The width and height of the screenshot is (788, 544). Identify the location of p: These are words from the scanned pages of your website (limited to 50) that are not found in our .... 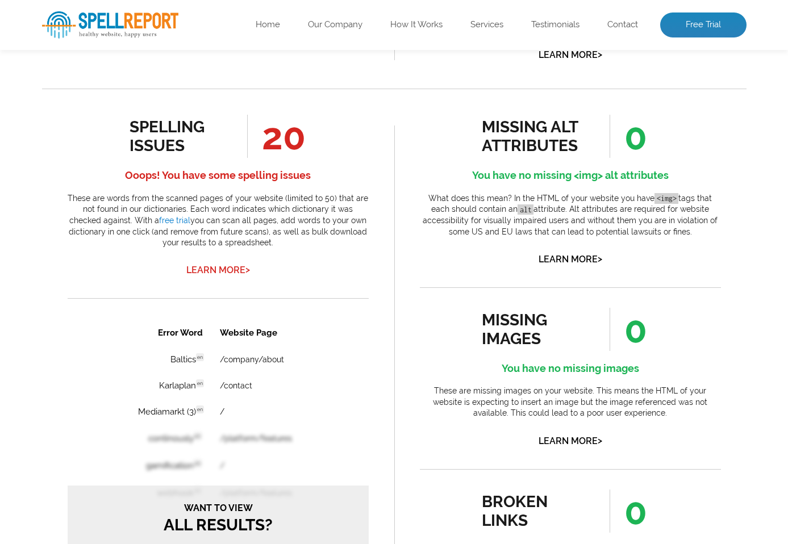
(218, 221).